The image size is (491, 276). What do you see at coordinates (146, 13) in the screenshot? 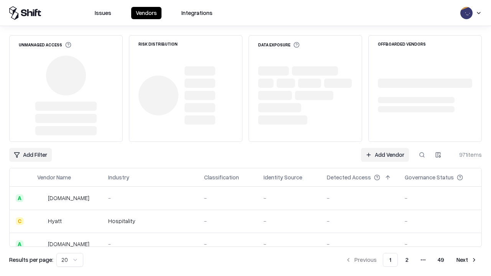
I see `button: Vendors` at bounding box center [146, 13].